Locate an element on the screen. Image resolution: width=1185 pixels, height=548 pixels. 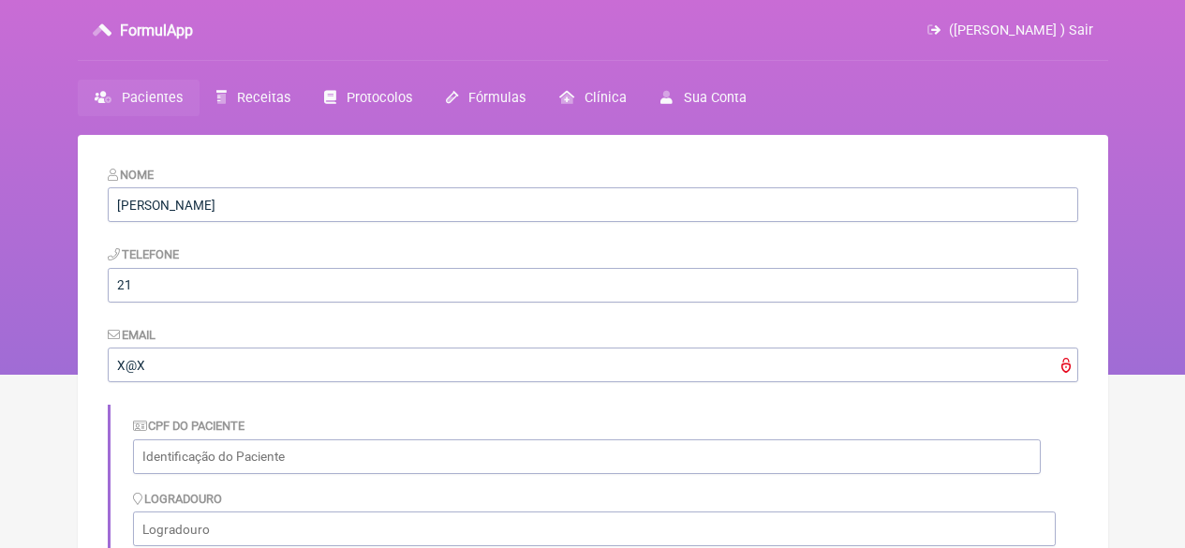
input: Nome do Paciente is located at coordinates (593, 204).